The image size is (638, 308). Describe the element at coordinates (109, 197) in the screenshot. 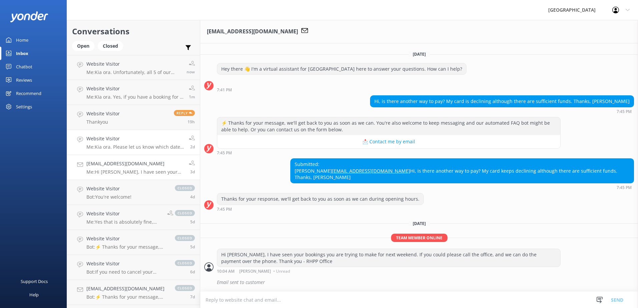

I see `p: Bot: You're welcome!` at that location.